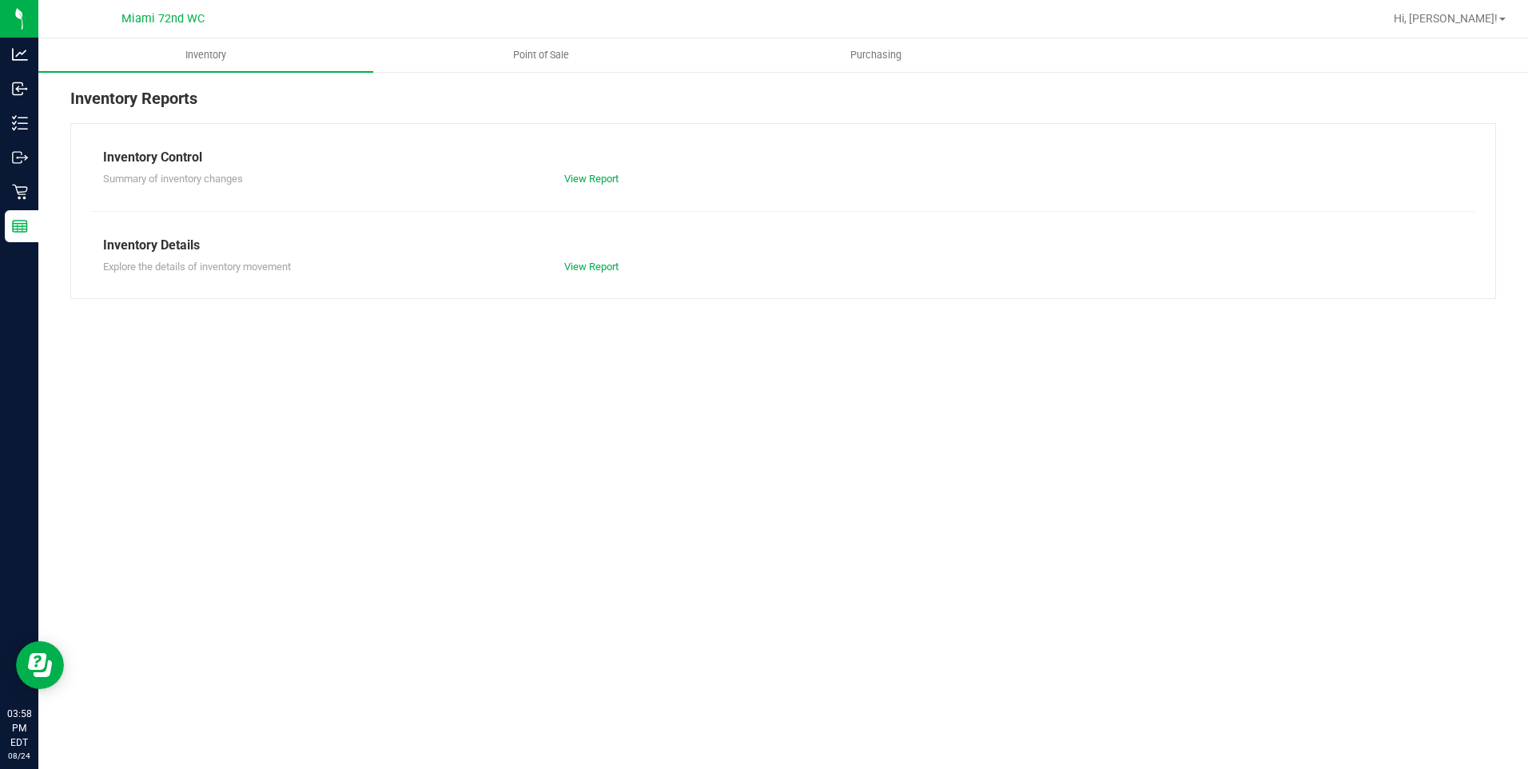  I want to click on p: 03:58 PM EDT, so click(19, 728).